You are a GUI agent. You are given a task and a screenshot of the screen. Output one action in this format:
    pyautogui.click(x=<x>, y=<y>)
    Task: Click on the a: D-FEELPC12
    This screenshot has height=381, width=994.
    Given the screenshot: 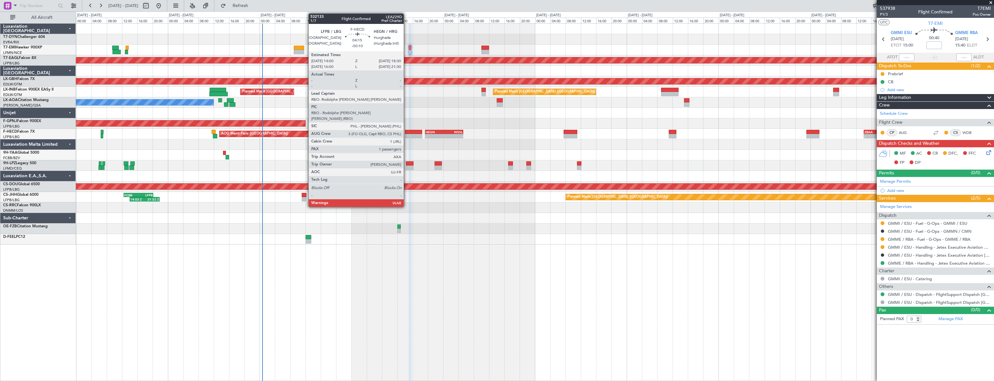 What is the action you would take?
    pyautogui.click(x=14, y=237)
    